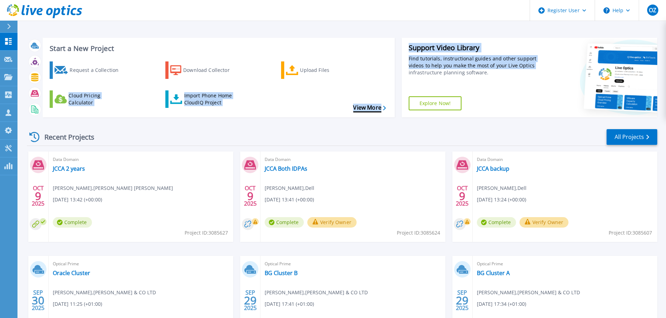 This screenshot has height=318, width=666. Describe the element at coordinates (88, 70) in the screenshot. I see `a: Request a Collection` at that location.